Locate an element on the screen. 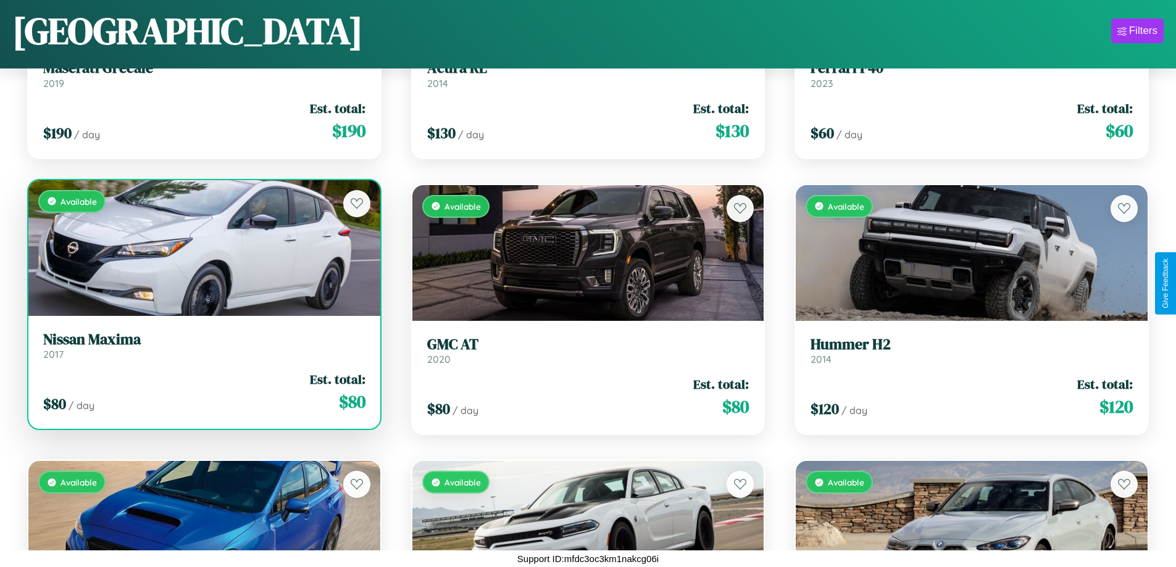 The width and height of the screenshot is (1176, 567). a: Maserati Grecale2019 is located at coordinates (204, 74).